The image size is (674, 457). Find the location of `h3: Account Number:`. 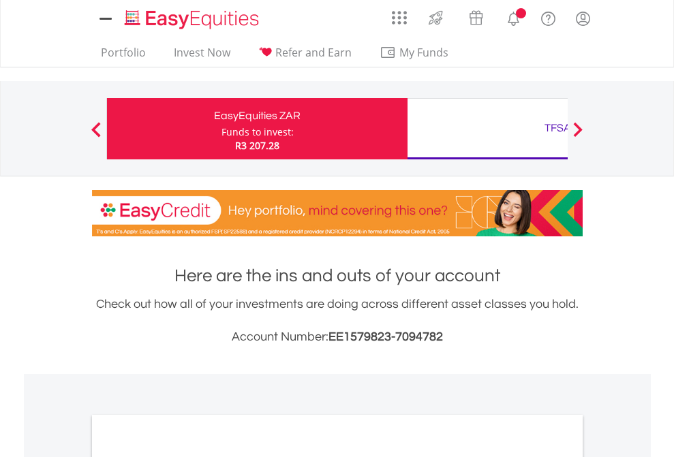

h3: Account Number: is located at coordinates (337, 337).